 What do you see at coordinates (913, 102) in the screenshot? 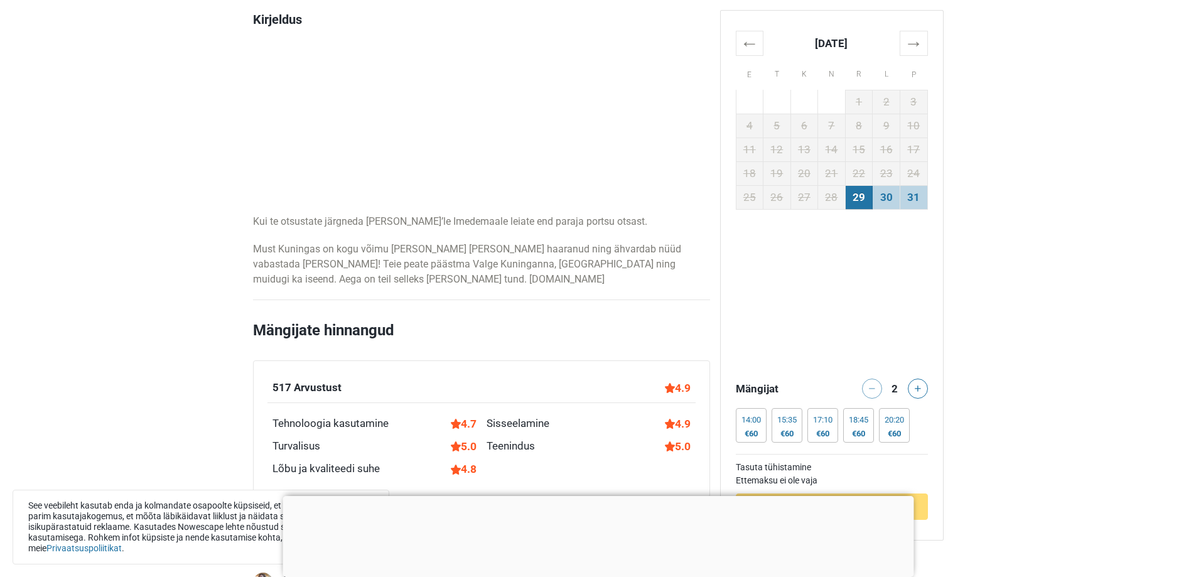
I see `td: 3` at bounding box center [913, 102].